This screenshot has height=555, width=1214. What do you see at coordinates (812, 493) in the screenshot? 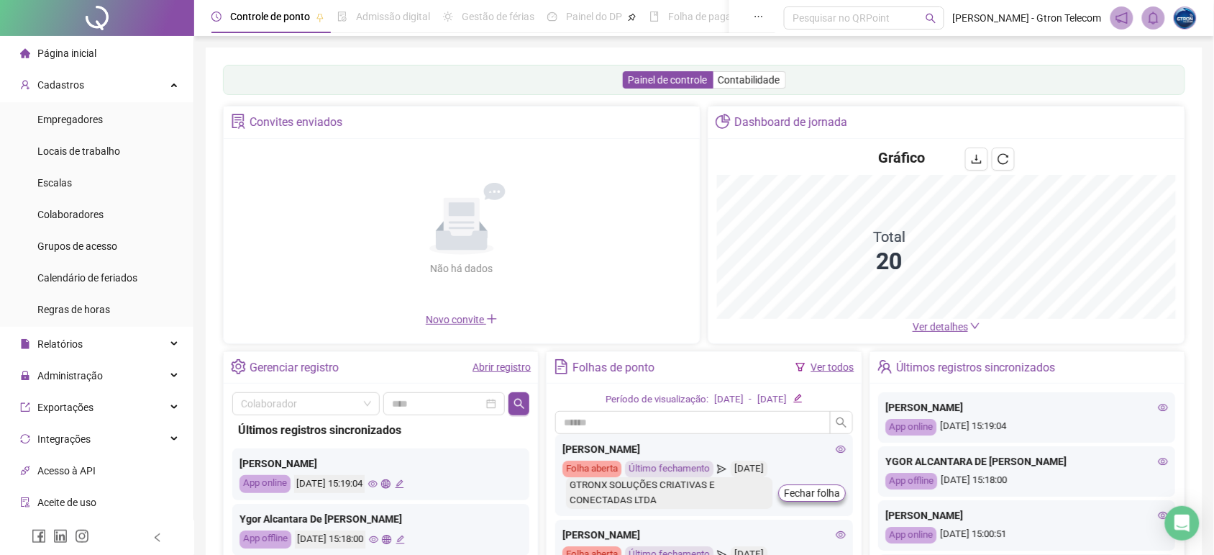
I see `span: Fechar folha` at bounding box center [812, 493].